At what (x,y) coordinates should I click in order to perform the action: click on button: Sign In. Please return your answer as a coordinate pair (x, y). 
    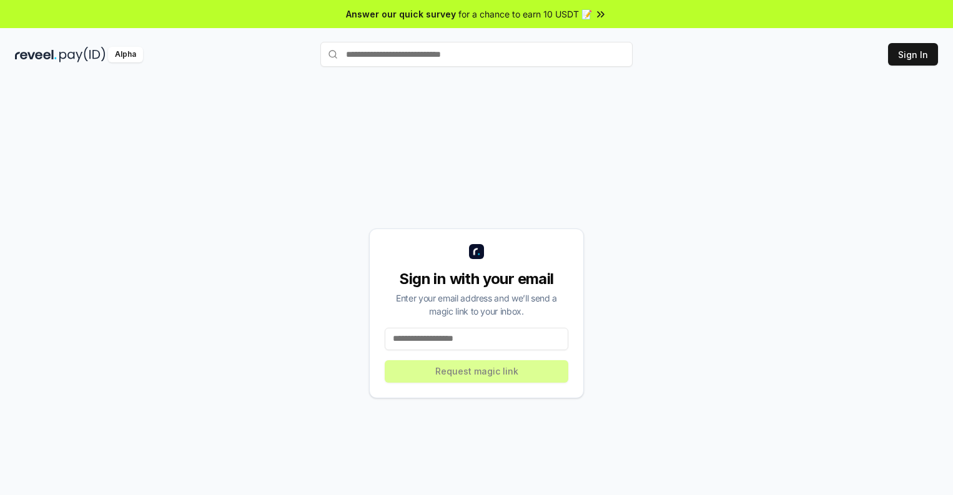
    Looking at the image, I should click on (913, 54).